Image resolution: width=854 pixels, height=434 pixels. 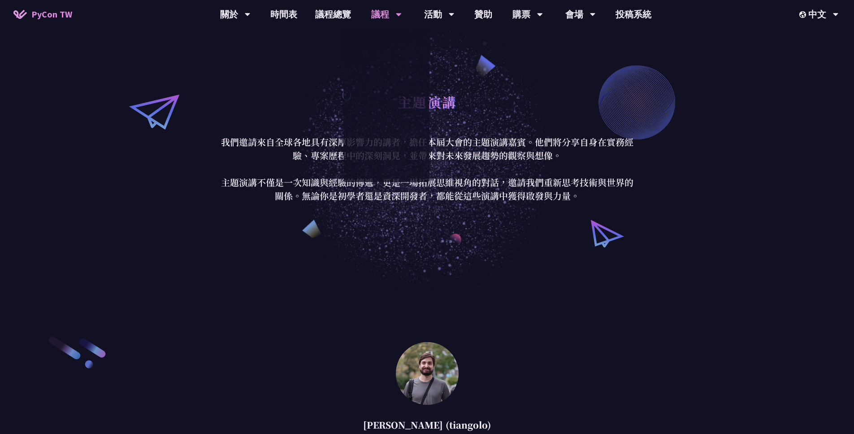 I want to click on a: PyCon TW, so click(x=43, y=14).